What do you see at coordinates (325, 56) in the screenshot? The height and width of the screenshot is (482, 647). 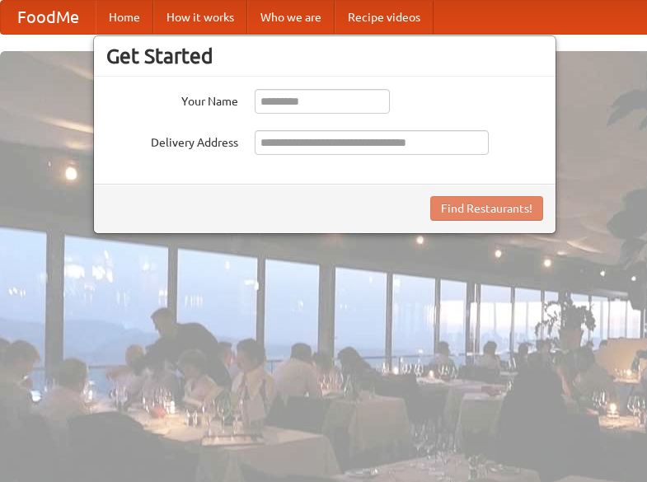 I see `h3: Get Started` at bounding box center [325, 56].